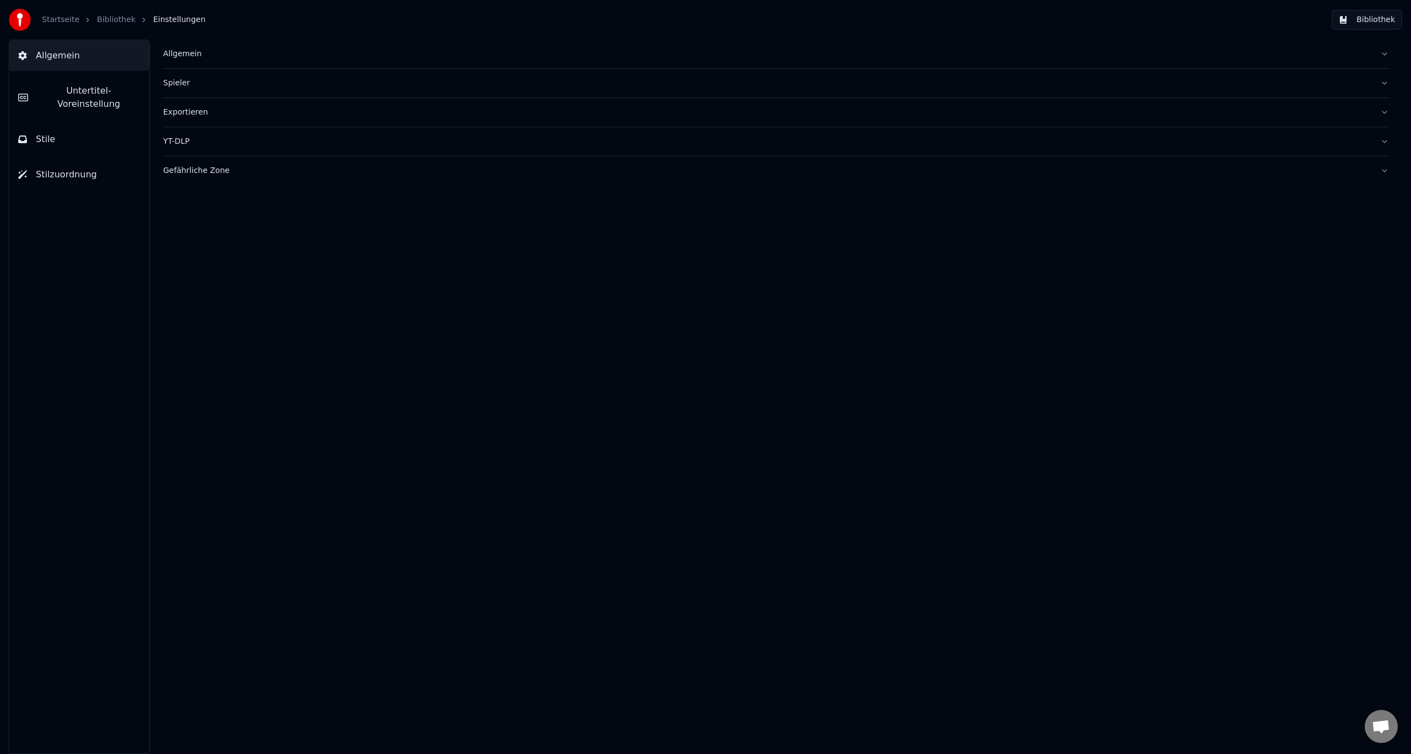  I want to click on span: Stilzuordnung, so click(66, 175).